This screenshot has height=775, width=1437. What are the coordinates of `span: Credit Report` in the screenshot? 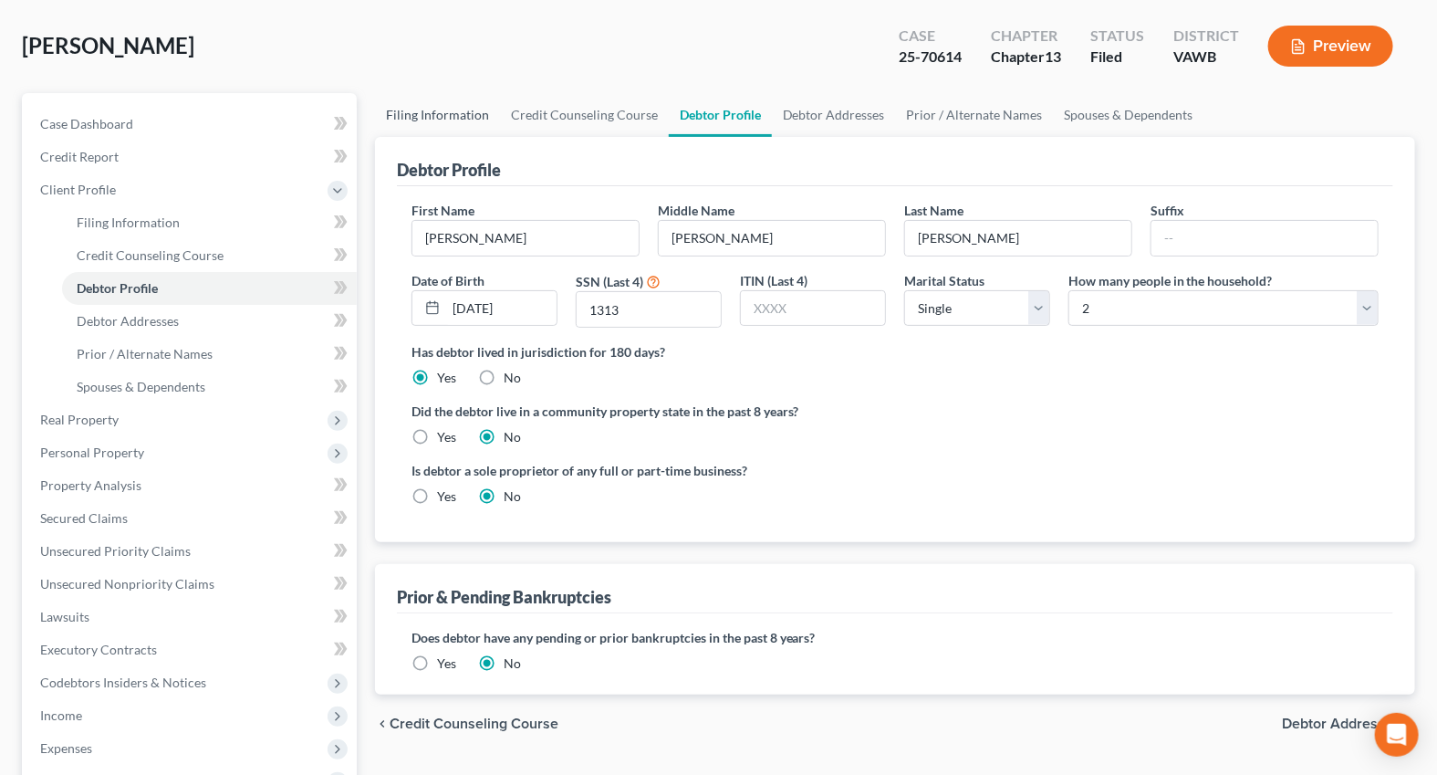 It's located at (79, 156).